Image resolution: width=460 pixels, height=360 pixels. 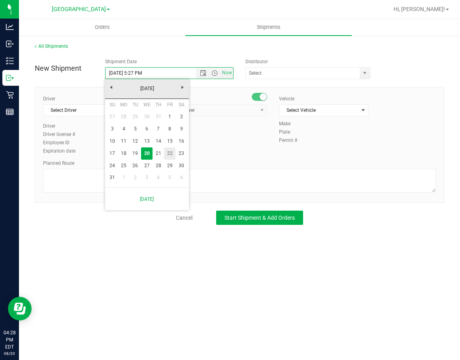 What do you see at coordinates (51, 46) in the screenshot?
I see `a: All Shipments` at bounding box center [51, 46].